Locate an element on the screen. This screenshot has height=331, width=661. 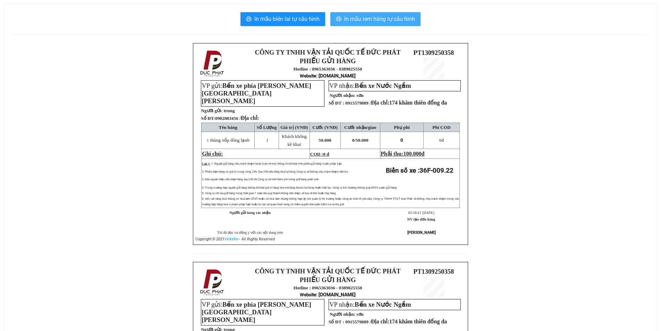
strong: Biển số xe : is located at coordinates (420, 170).